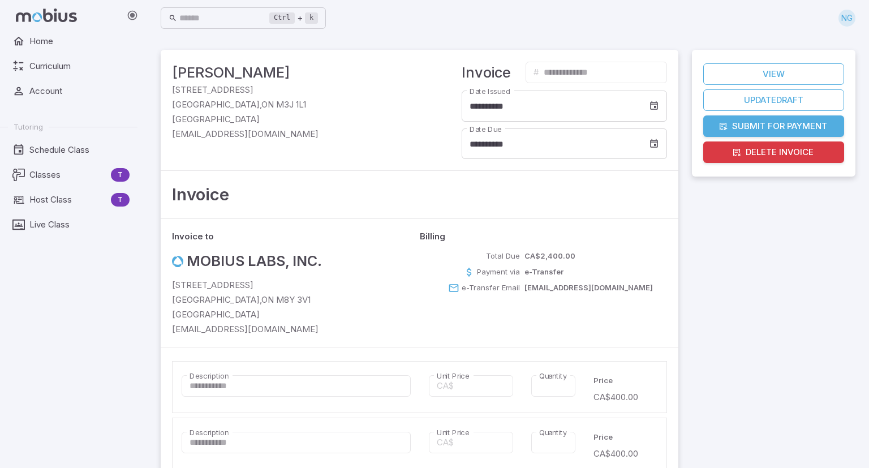  What do you see at coordinates (282, 18) in the screenshot?
I see `kbd: Ctrl` at bounding box center [282, 18].